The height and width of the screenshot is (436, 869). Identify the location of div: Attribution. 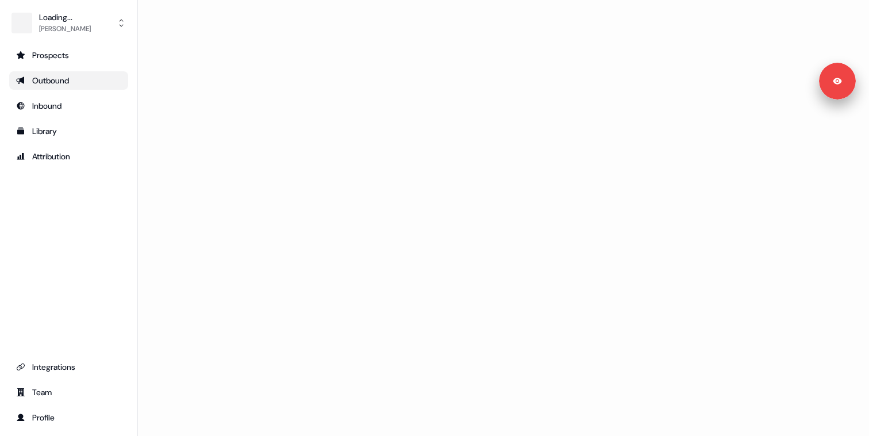
(68, 156).